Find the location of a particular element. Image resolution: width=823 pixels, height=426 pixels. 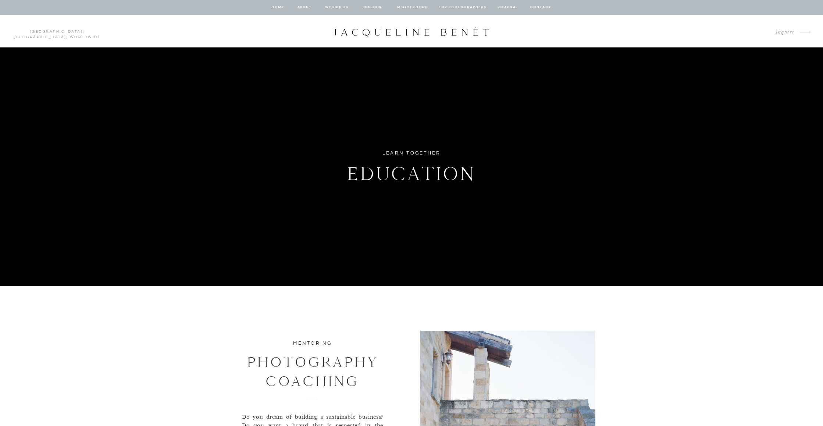

a: Weddings is located at coordinates (337, 7).